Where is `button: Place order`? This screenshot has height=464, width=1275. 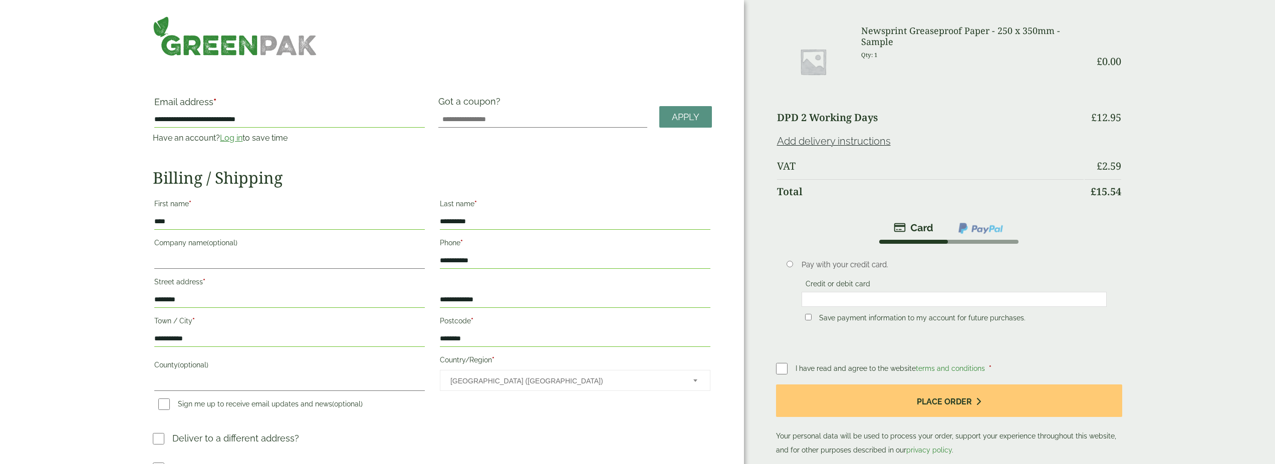
button: Place order is located at coordinates (949, 401).